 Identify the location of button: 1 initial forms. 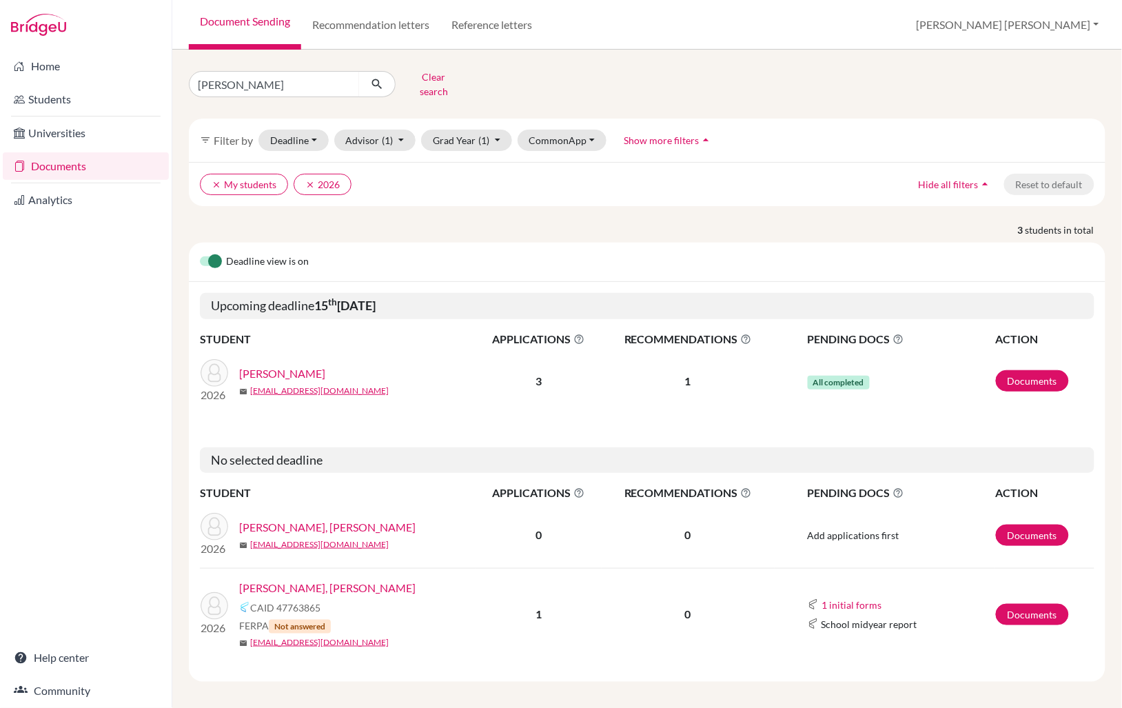
(852, 604).